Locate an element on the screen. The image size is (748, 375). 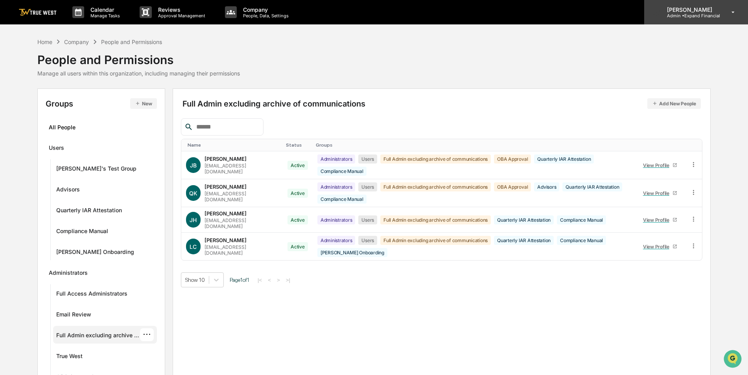
div: We're available if you need us! is located at coordinates (63, 71).